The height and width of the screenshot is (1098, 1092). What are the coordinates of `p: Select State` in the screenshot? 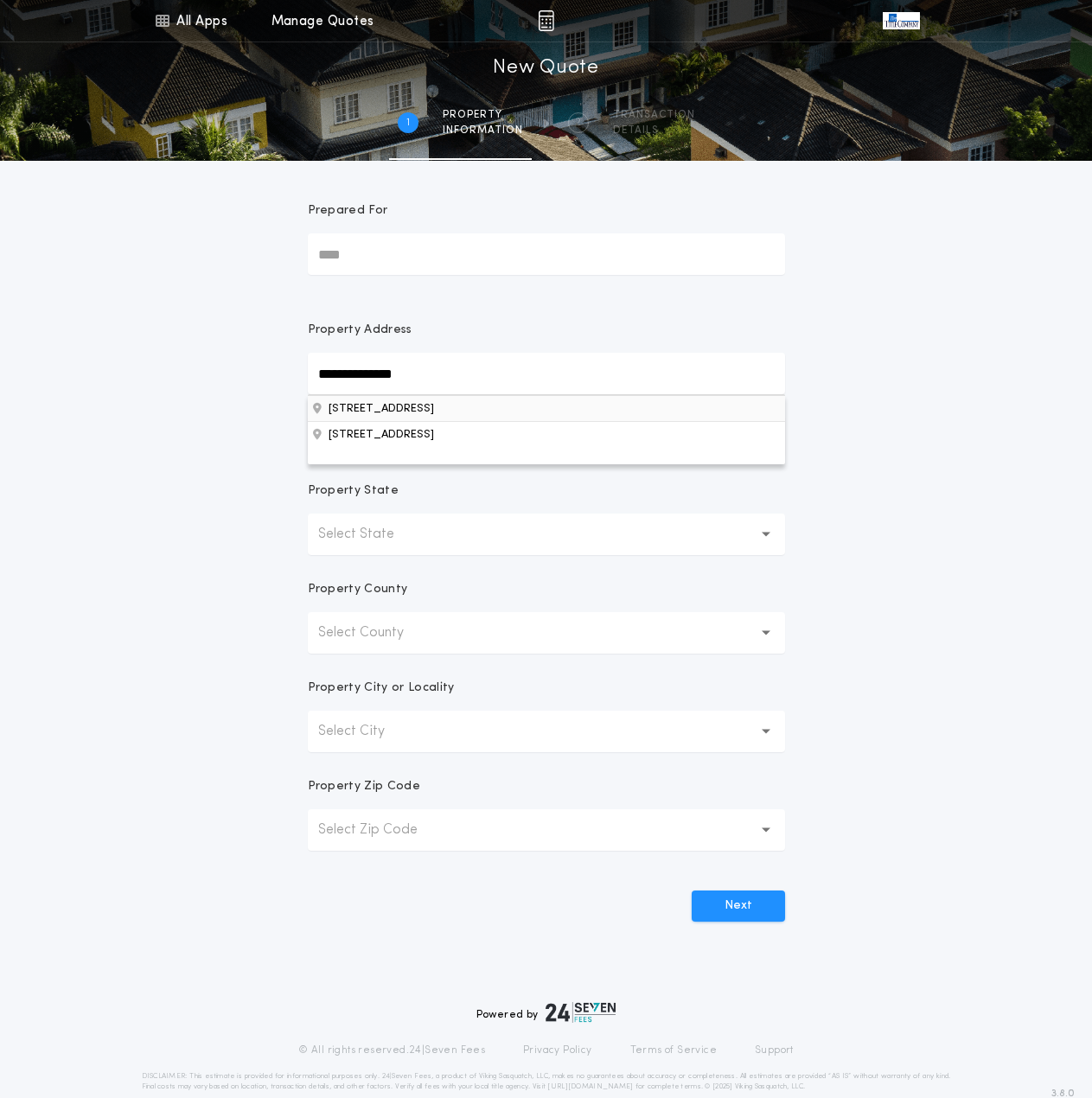 It's located at (370, 534).